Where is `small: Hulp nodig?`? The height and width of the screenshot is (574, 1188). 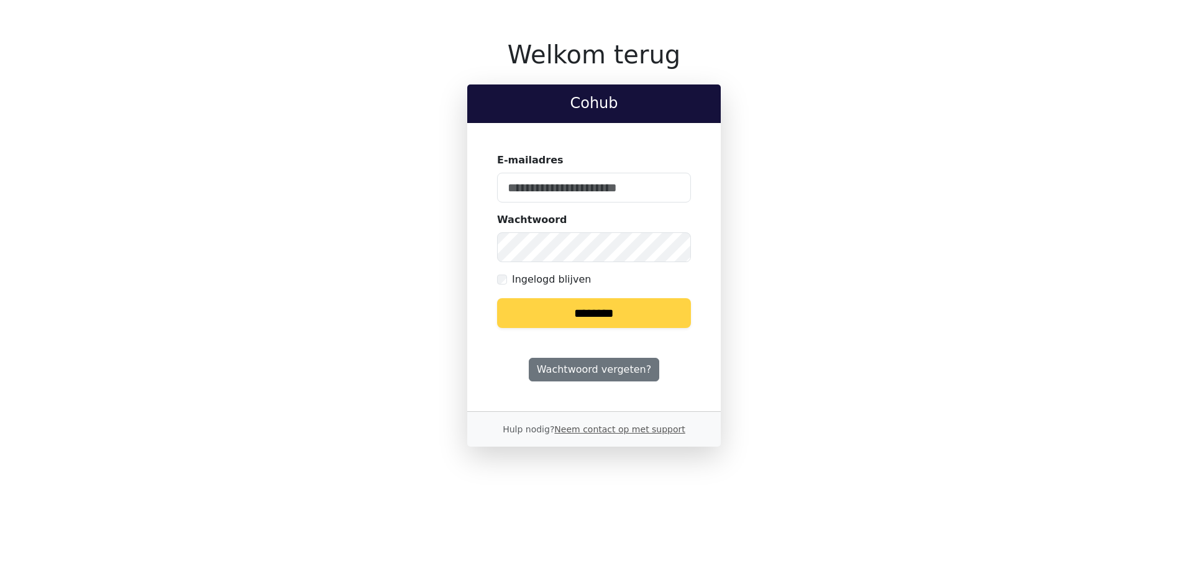 small: Hulp nodig? is located at coordinates (594, 429).